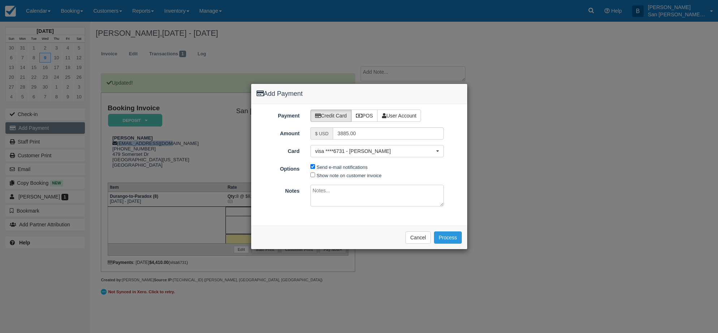 The image size is (718, 333). Describe the element at coordinates (278, 114) in the screenshot. I see `label: Payment` at that location.